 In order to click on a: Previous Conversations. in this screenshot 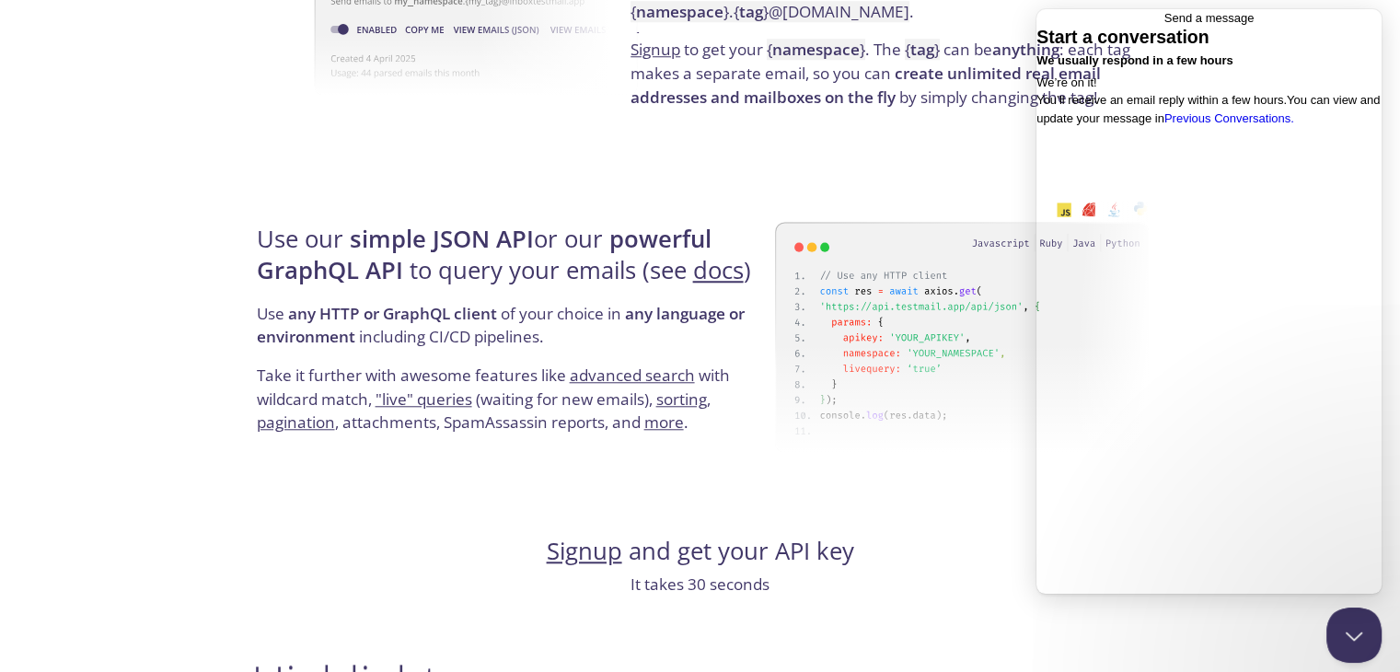, I will do `click(192, 109)`.